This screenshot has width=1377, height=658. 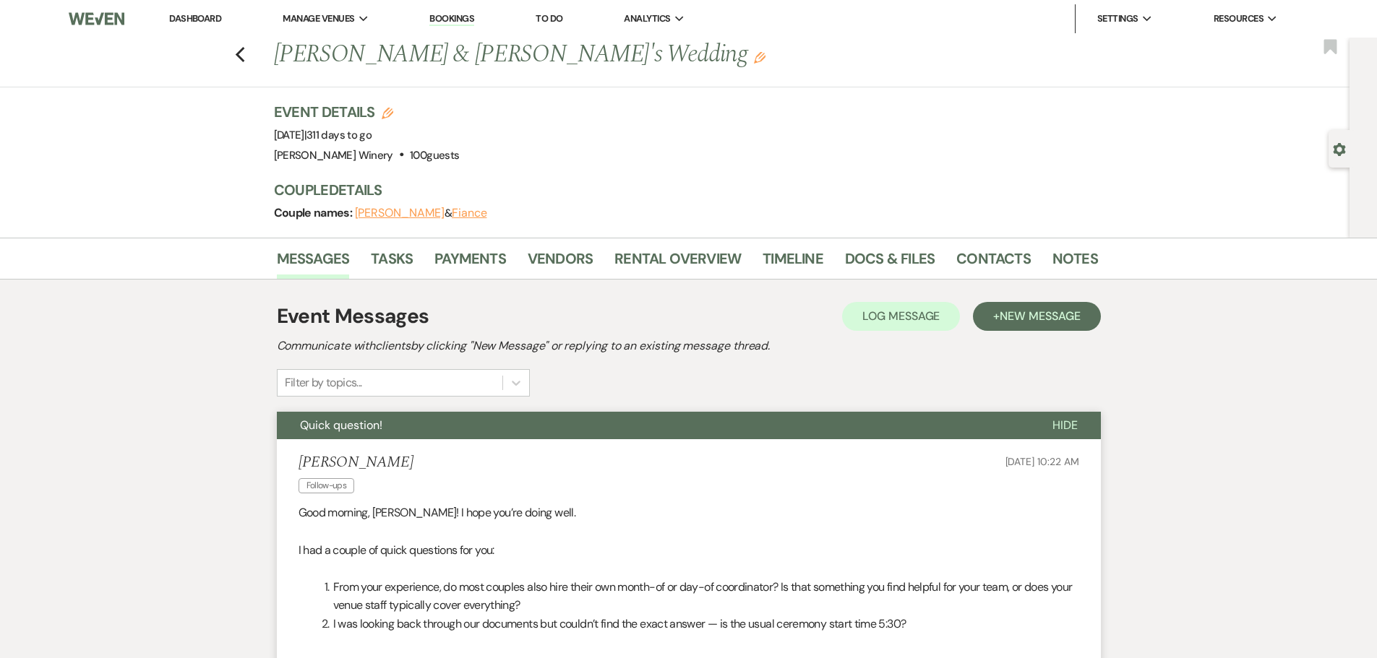 What do you see at coordinates (548, 18) in the screenshot?
I see `a: To Do` at bounding box center [548, 18].